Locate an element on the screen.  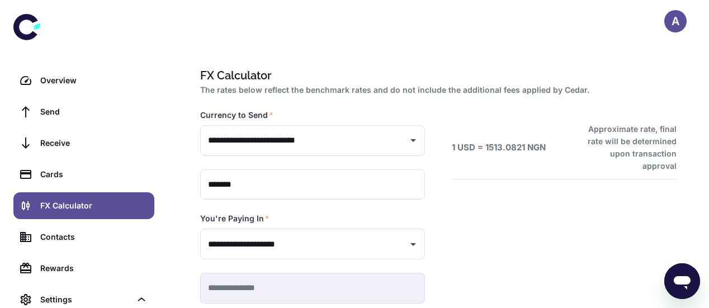
a: Contacts is located at coordinates (84, 237).